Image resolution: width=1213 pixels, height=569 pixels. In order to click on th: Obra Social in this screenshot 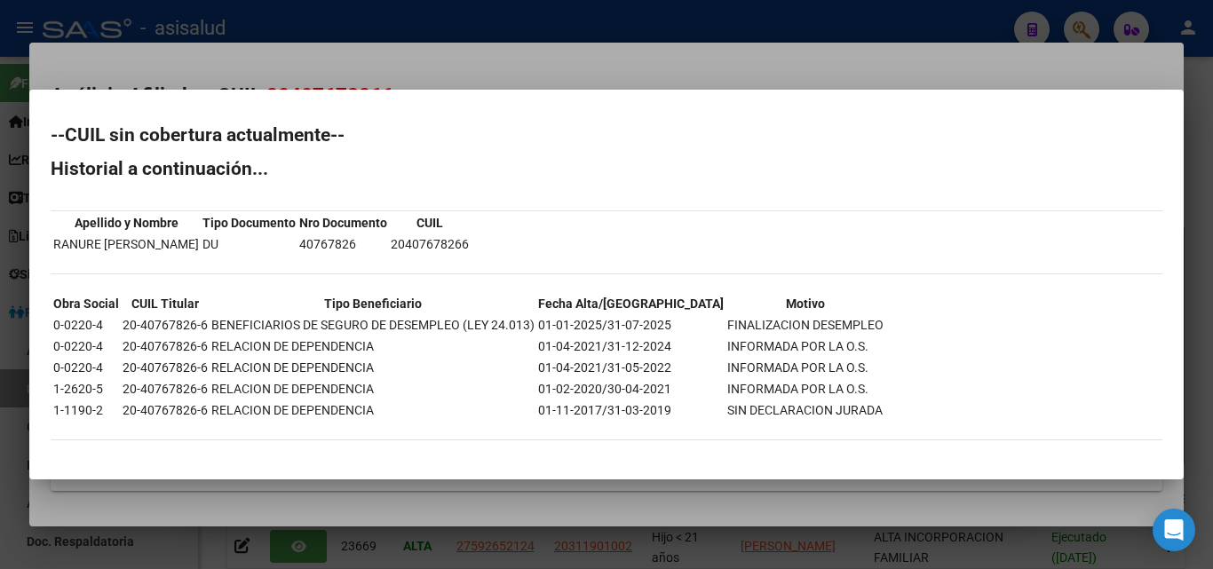, I will do `click(86, 304)`.